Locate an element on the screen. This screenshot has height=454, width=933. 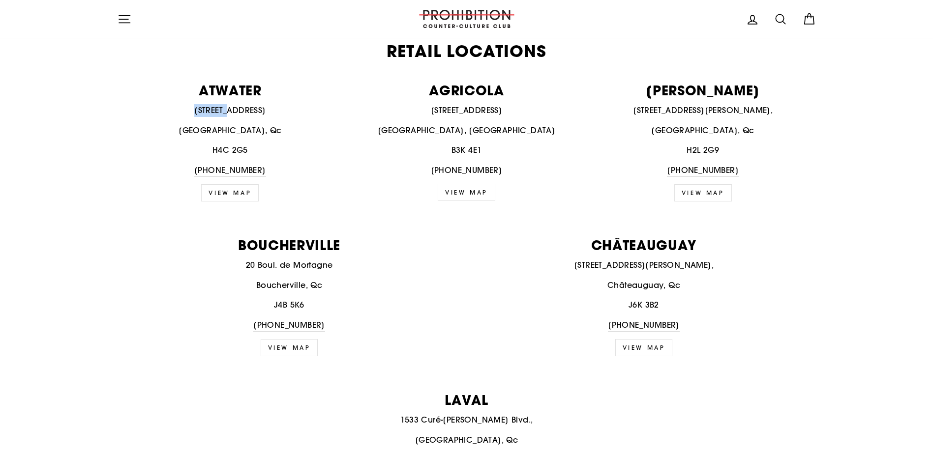
p: Boucherville, Qc is located at coordinates (289, 286).